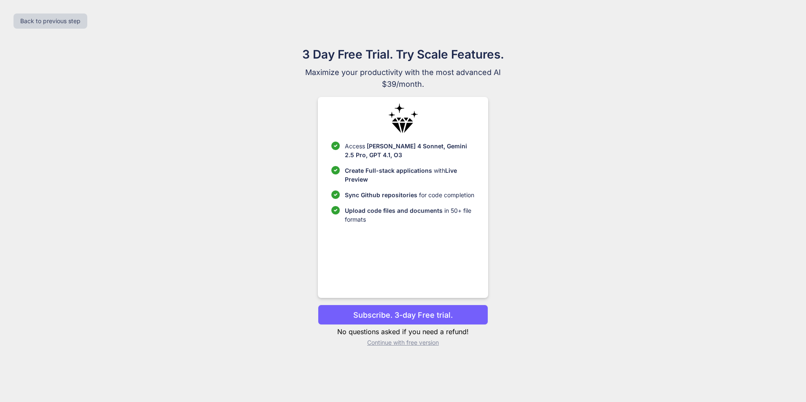 This screenshot has height=402, width=806. I want to click on p: for code completion, so click(409, 195).